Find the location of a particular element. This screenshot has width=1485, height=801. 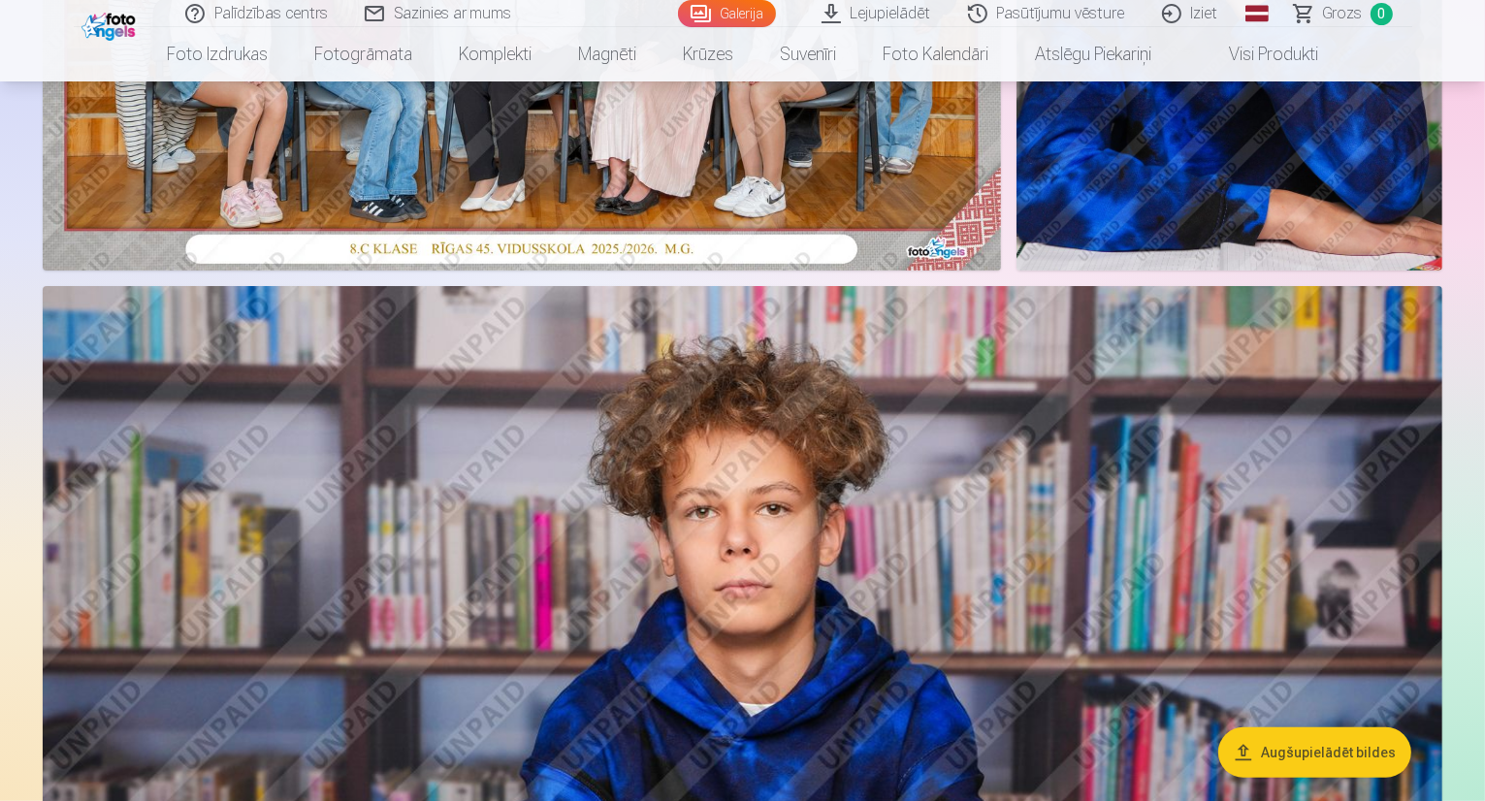

a: Atslēgu piekariņi is located at coordinates (1093, 54).